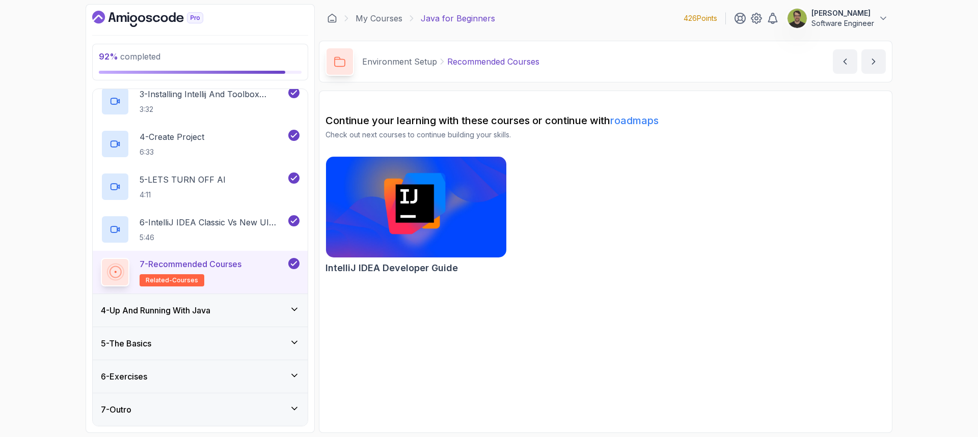 The height and width of the screenshot is (437, 978). I want to click on p: 7 - Recommended Courses, so click(190, 264).